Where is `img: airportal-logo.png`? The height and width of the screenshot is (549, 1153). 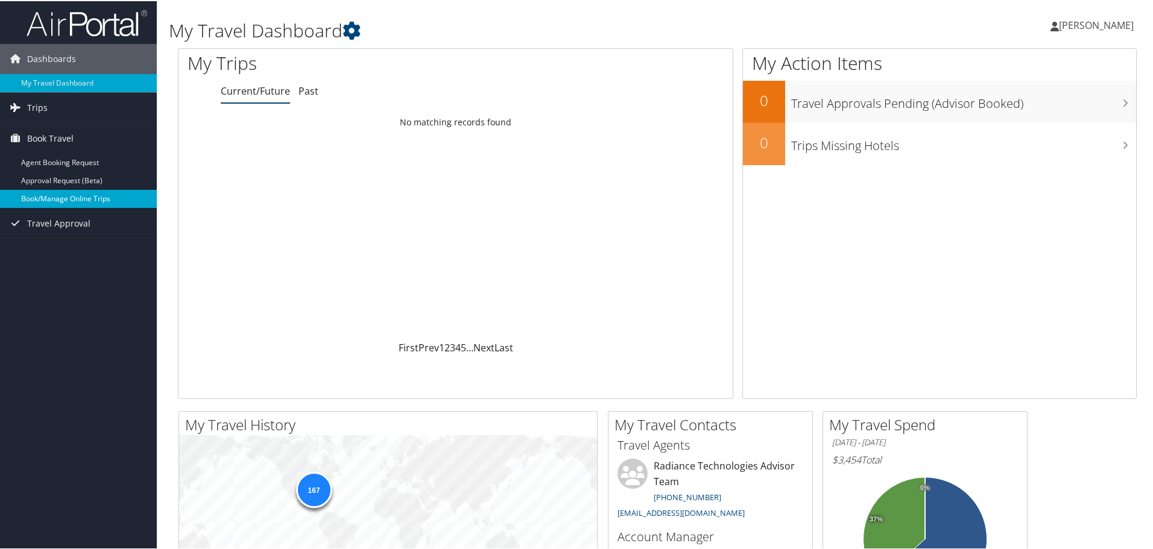 img: airportal-logo.png is located at coordinates (87, 22).